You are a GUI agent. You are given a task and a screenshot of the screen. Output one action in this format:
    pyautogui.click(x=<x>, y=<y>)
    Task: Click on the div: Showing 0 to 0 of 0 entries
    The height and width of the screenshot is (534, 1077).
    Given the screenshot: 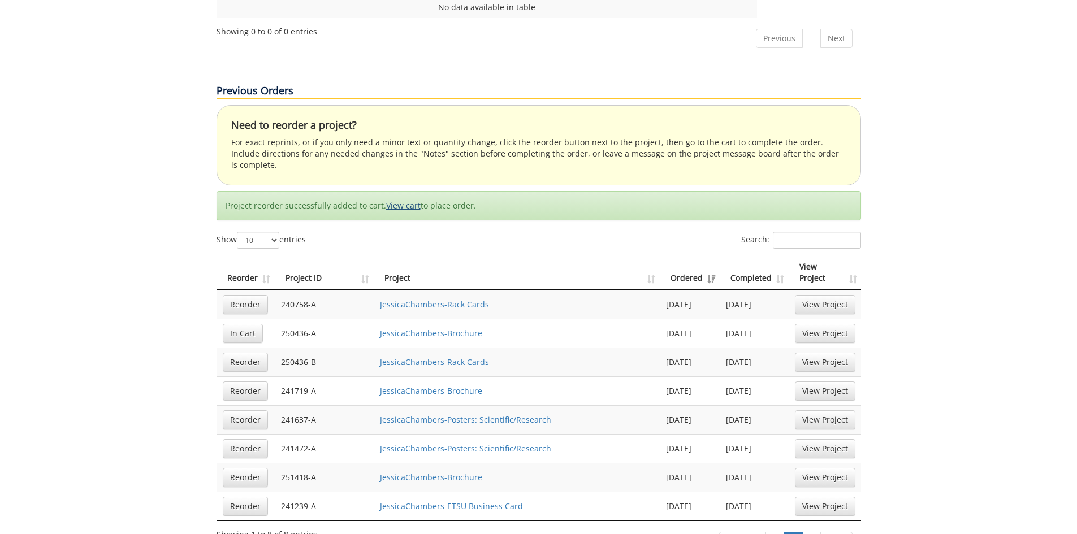 What is the action you would take?
    pyautogui.click(x=267, y=29)
    